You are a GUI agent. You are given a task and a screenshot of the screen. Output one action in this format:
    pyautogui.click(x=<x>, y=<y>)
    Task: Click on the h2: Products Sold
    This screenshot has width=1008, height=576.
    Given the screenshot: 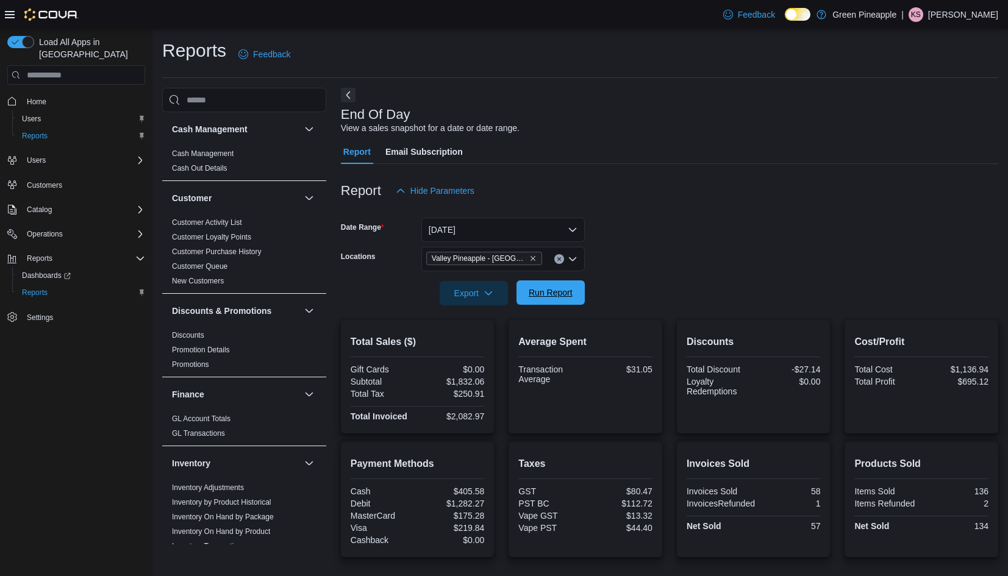 What is the action you would take?
    pyautogui.click(x=921, y=464)
    